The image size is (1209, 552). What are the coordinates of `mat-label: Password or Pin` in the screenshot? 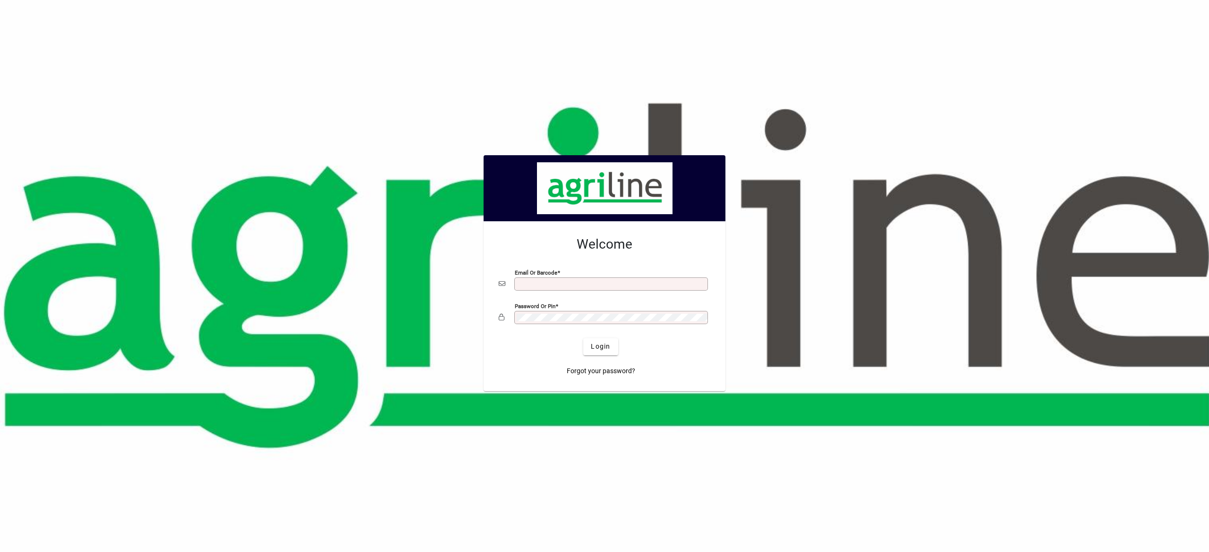 It's located at (535, 306).